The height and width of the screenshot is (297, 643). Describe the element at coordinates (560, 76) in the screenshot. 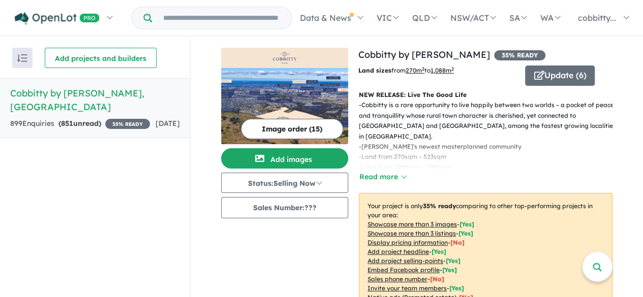

I see `button: Update (6)` at that location.